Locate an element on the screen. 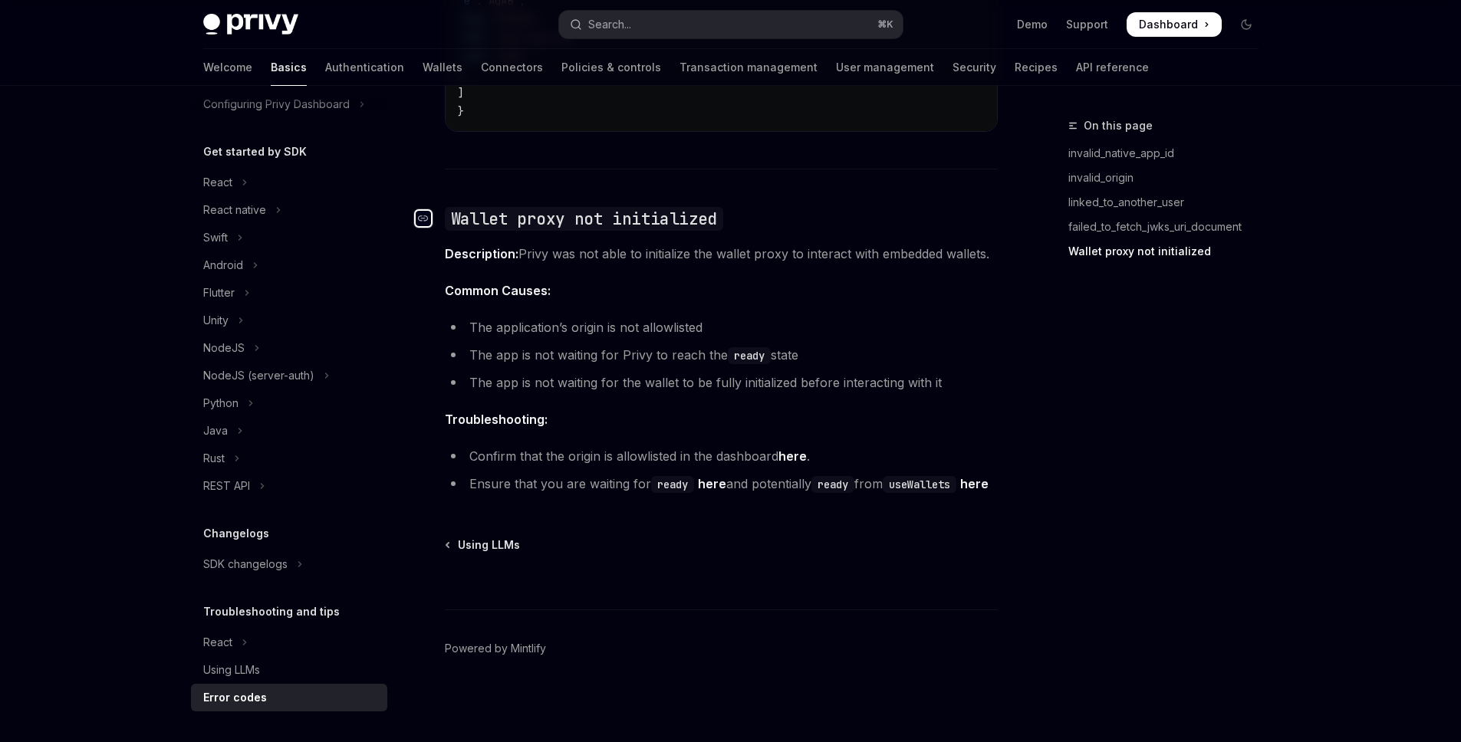  div: Error codes is located at coordinates (235, 698).